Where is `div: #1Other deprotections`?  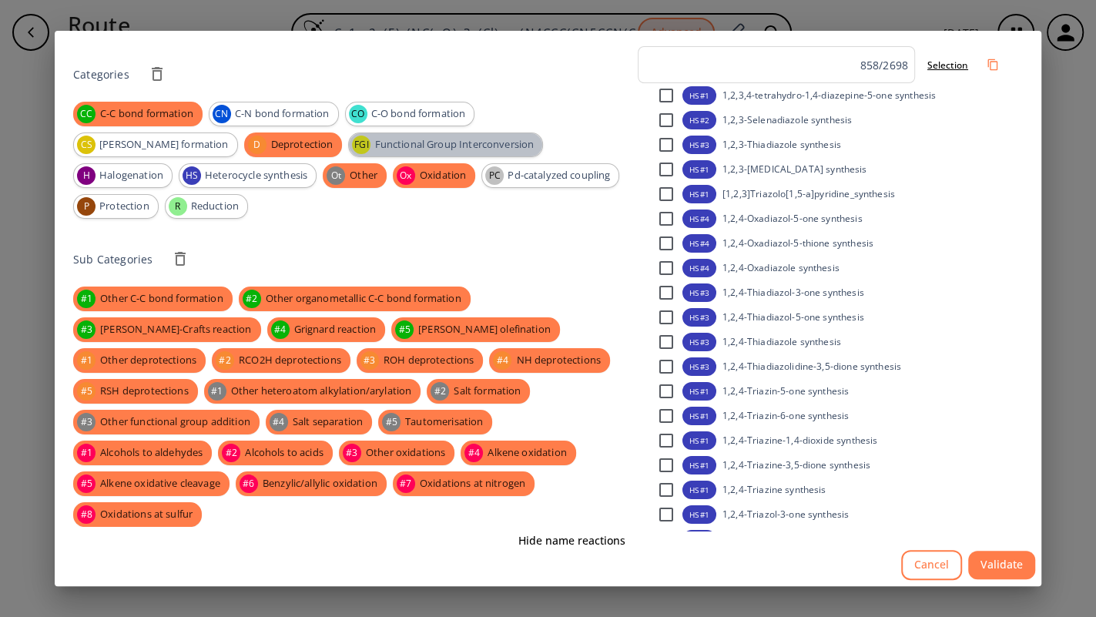 div: #1Other deprotections is located at coordinates (139, 361).